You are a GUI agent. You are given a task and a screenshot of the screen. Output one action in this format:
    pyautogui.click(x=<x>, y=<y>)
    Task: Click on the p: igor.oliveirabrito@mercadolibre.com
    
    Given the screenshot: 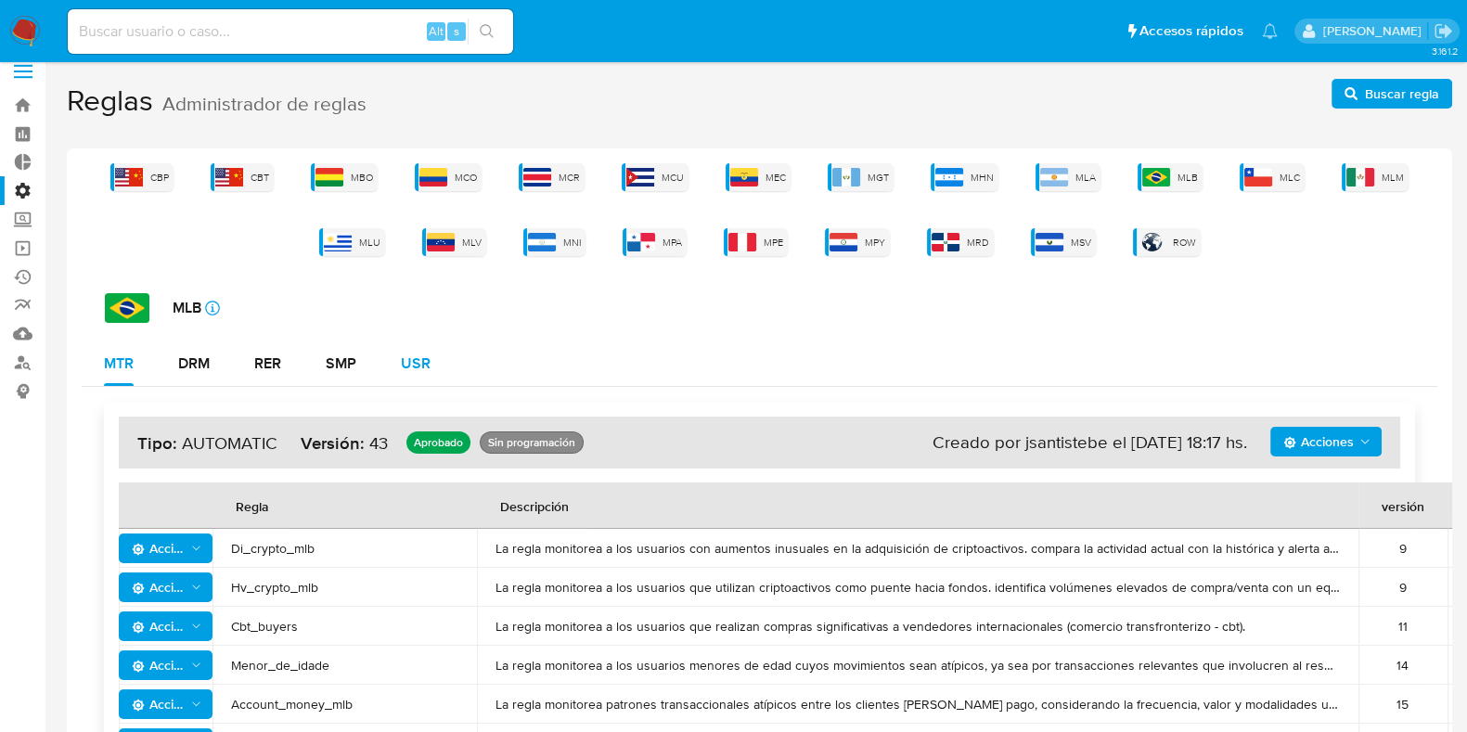 What is the action you would take?
    pyautogui.click(x=1374, y=31)
    